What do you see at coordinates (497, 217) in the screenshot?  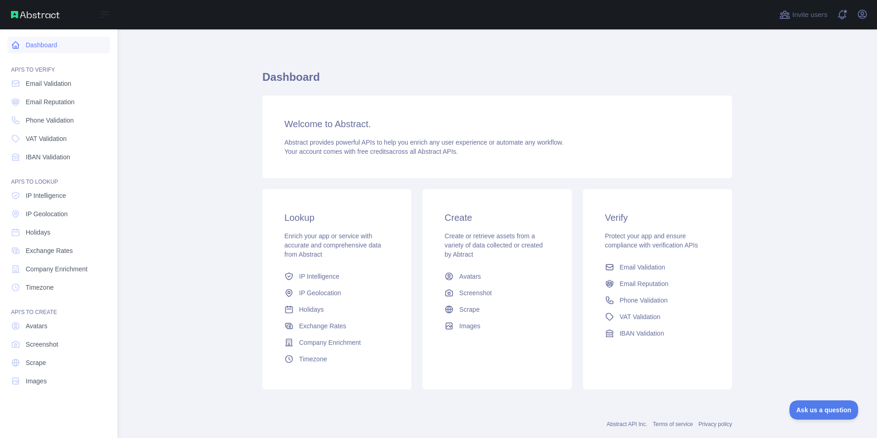 I see `h3: Create` at bounding box center [497, 217].